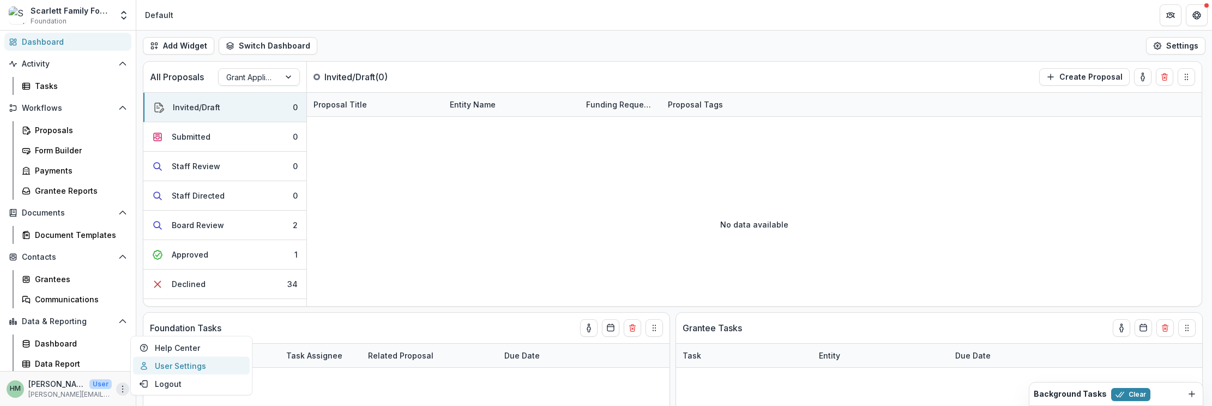 Image resolution: width=1212 pixels, height=406 pixels. I want to click on div: Task Assignee, so click(321, 355).